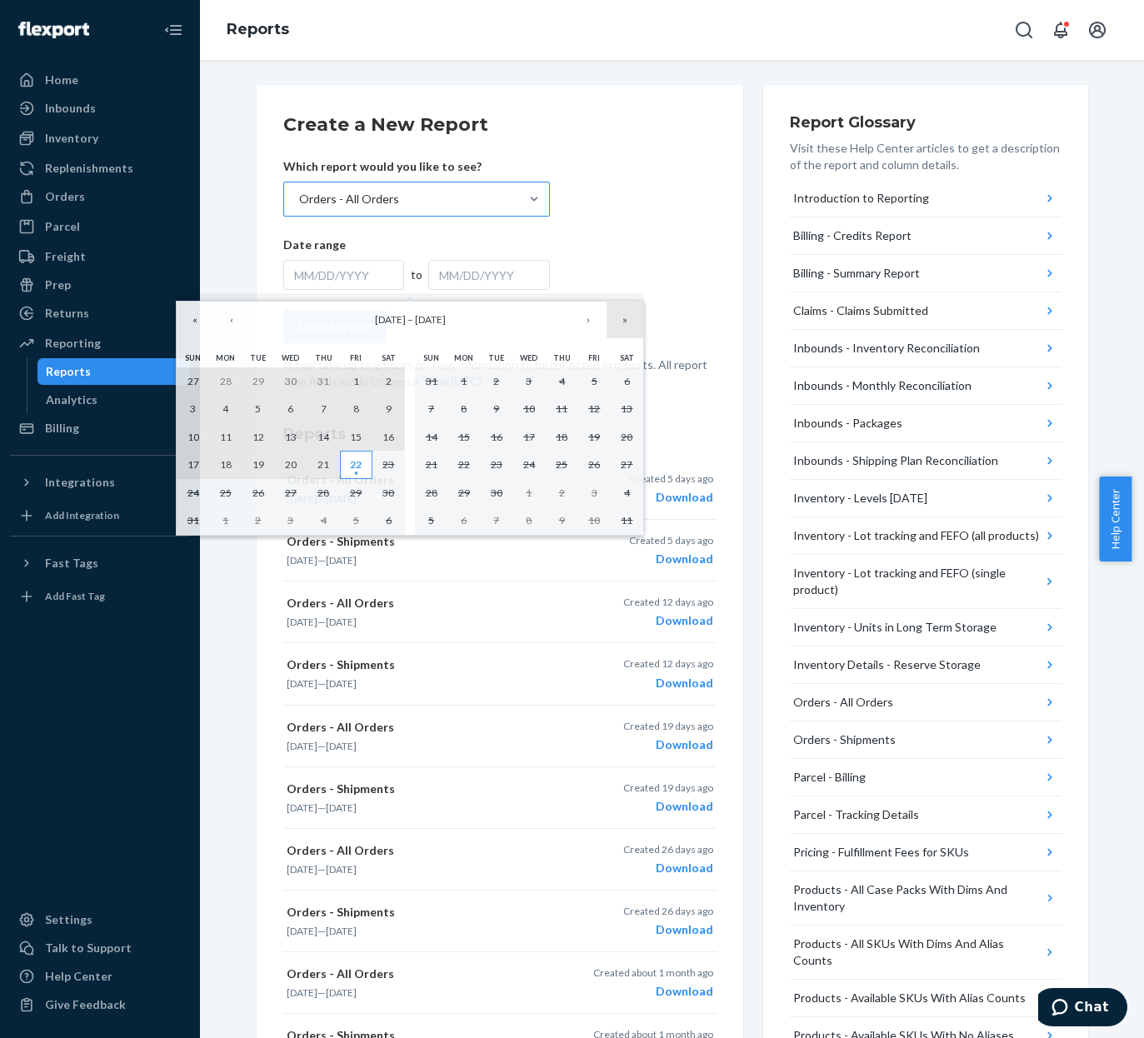 This screenshot has width=1144, height=1038. I want to click on div: Prep, so click(57, 285).